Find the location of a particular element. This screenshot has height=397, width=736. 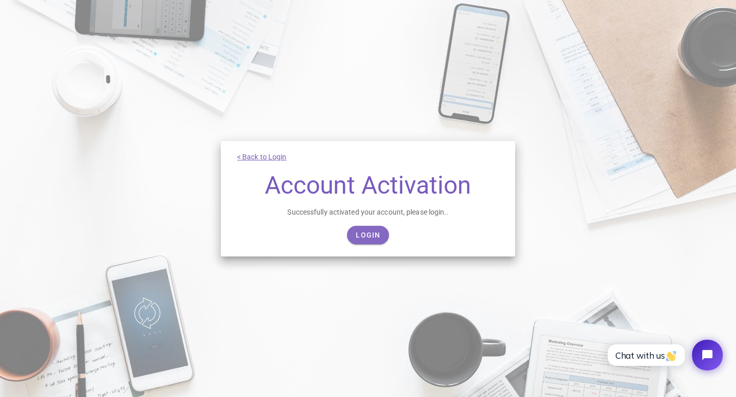

span: Chat with us is located at coordinates (50, 24).